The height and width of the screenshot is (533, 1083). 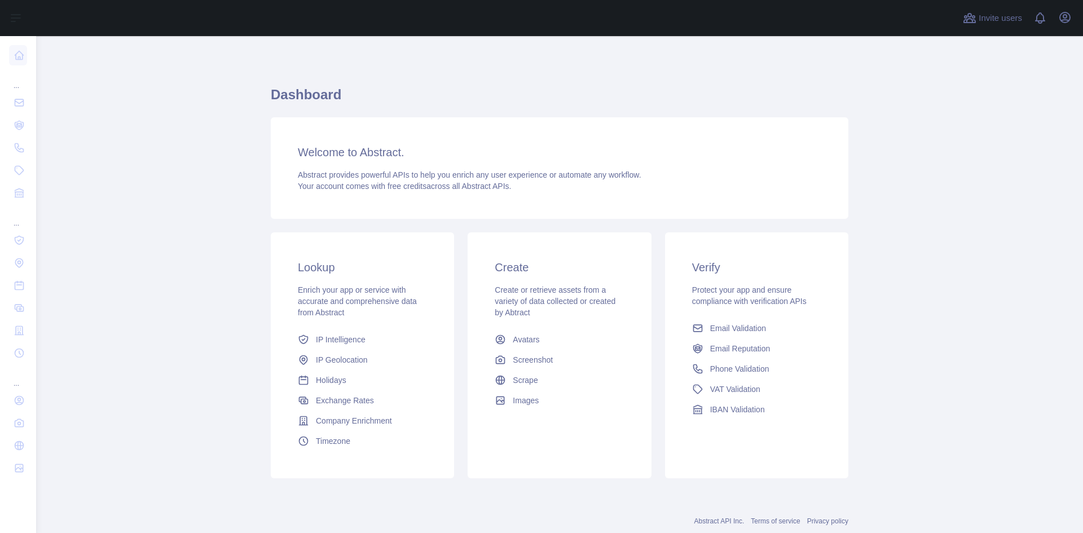 I want to click on a: Email Validation, so click(x=756, y=328).